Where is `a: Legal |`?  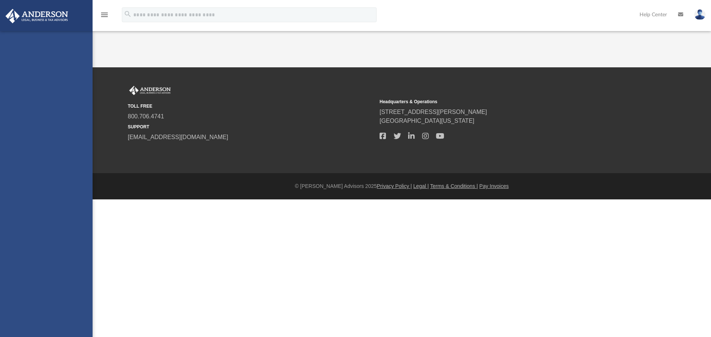 a: Legal | is located at coordinates (421, 186).